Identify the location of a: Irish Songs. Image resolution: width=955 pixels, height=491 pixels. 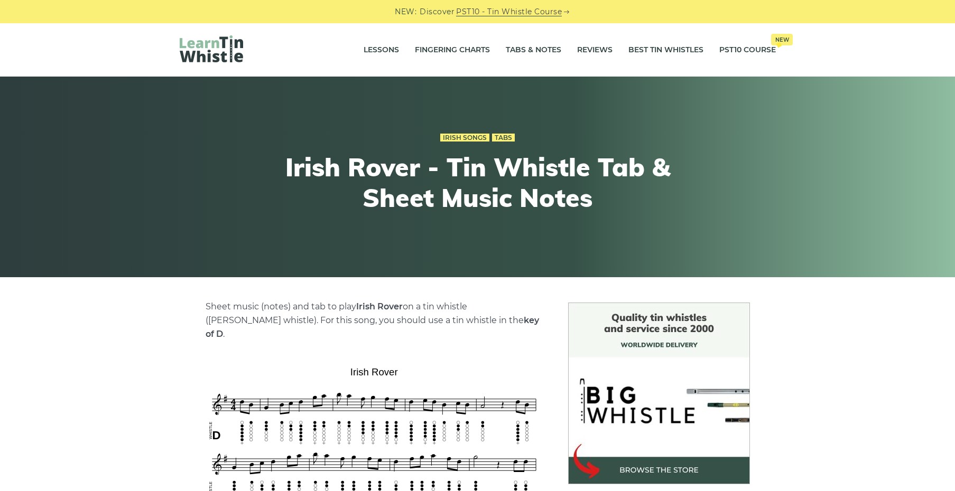
(464, 138).